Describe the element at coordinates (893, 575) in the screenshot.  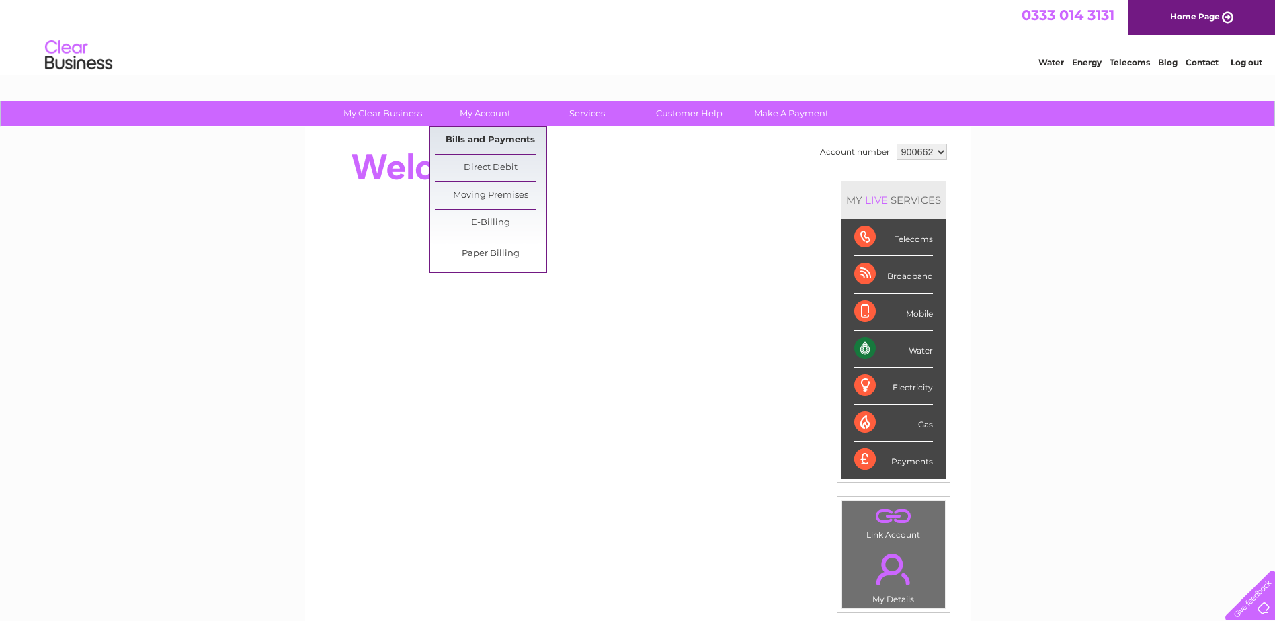
I see `td: My Details` at that location.